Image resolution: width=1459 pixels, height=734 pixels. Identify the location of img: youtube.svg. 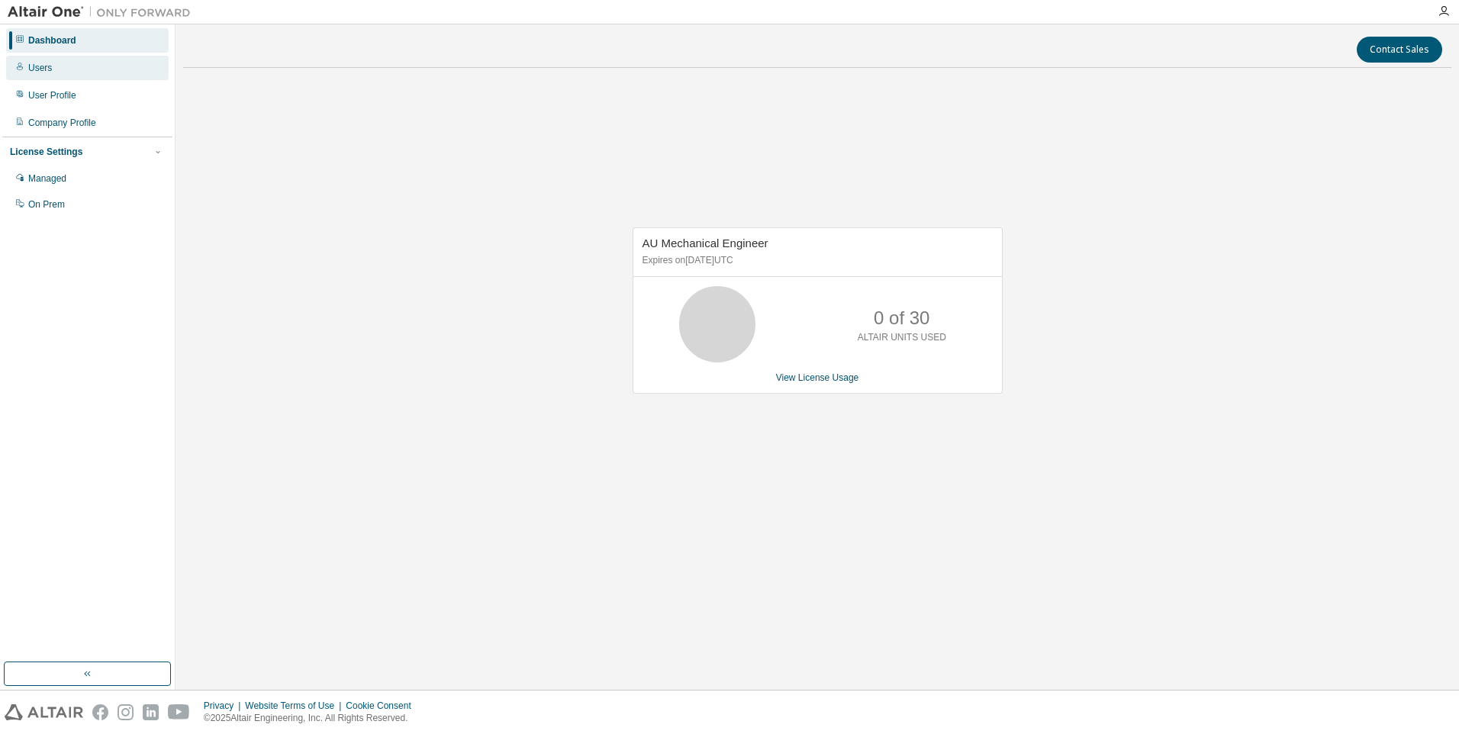
(179, 712).